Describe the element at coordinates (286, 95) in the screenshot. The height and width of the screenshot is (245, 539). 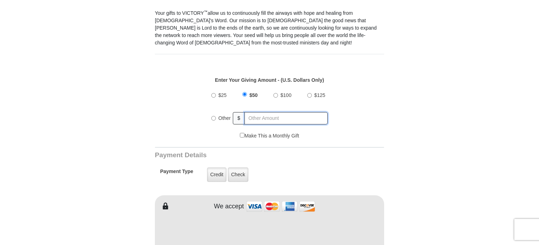
I see `span: $100` at that location.